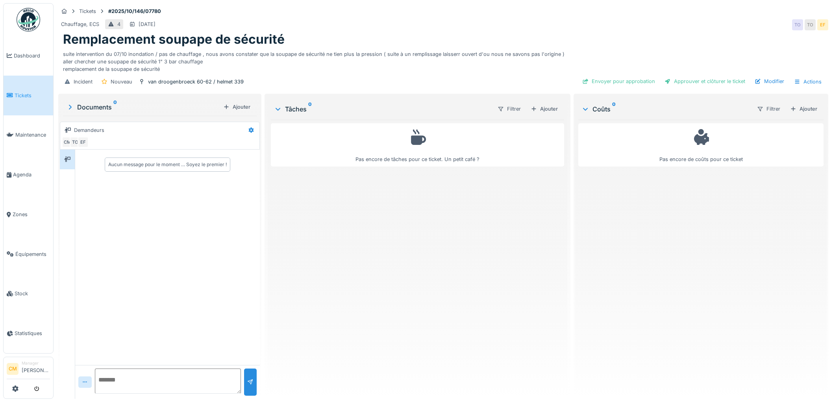 This screenshot has height=402, width=833. What do you see at coordinates (196, 82) in the screenshot?
I see `div: van droogenbroeck 60-62 / helmet 339` at bounding box center [196, 82].